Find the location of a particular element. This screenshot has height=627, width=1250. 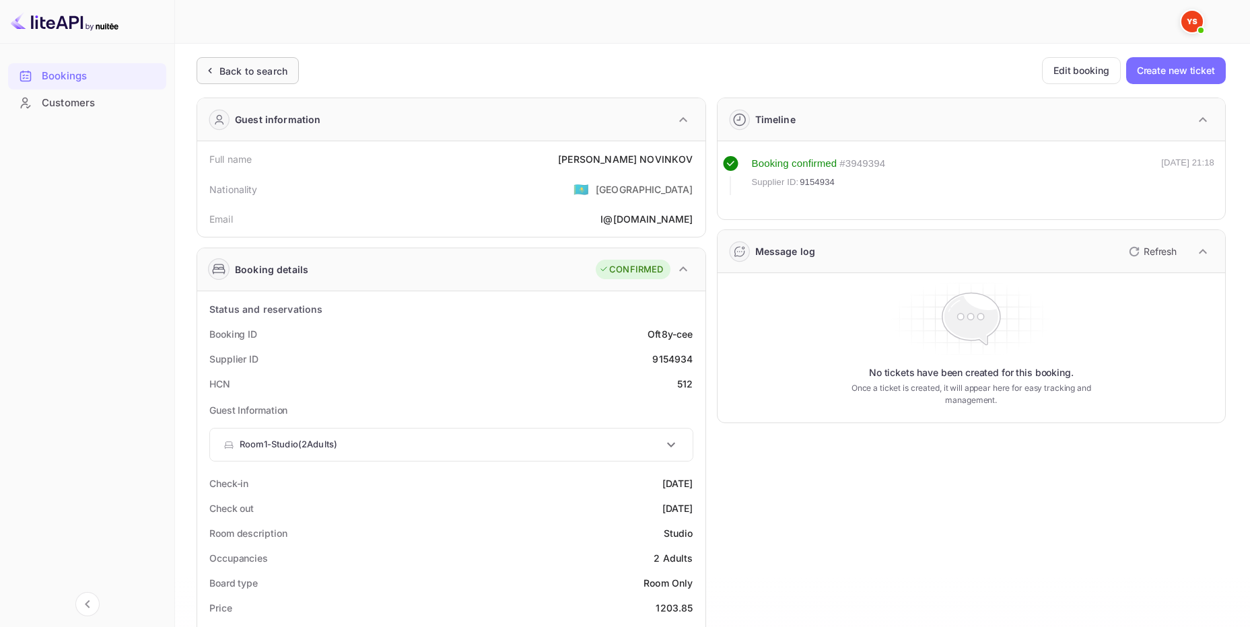

div: Timeline is located at coordinates (776, 119).